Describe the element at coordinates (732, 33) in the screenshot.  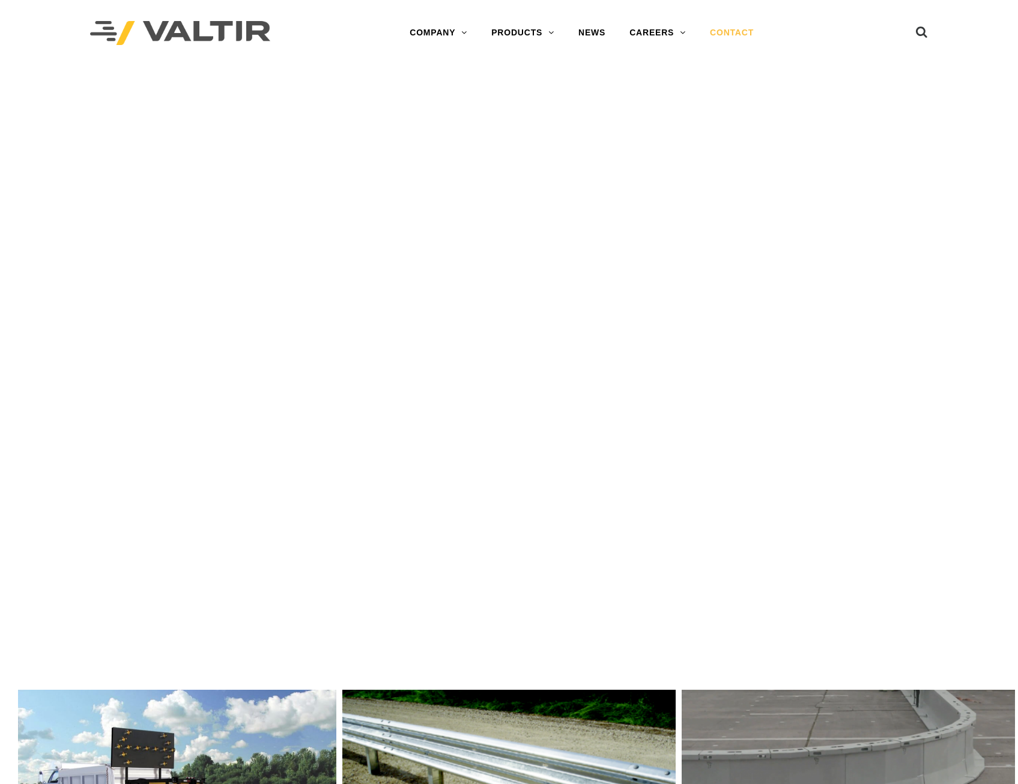
I see `a: CONTACT` at that location.